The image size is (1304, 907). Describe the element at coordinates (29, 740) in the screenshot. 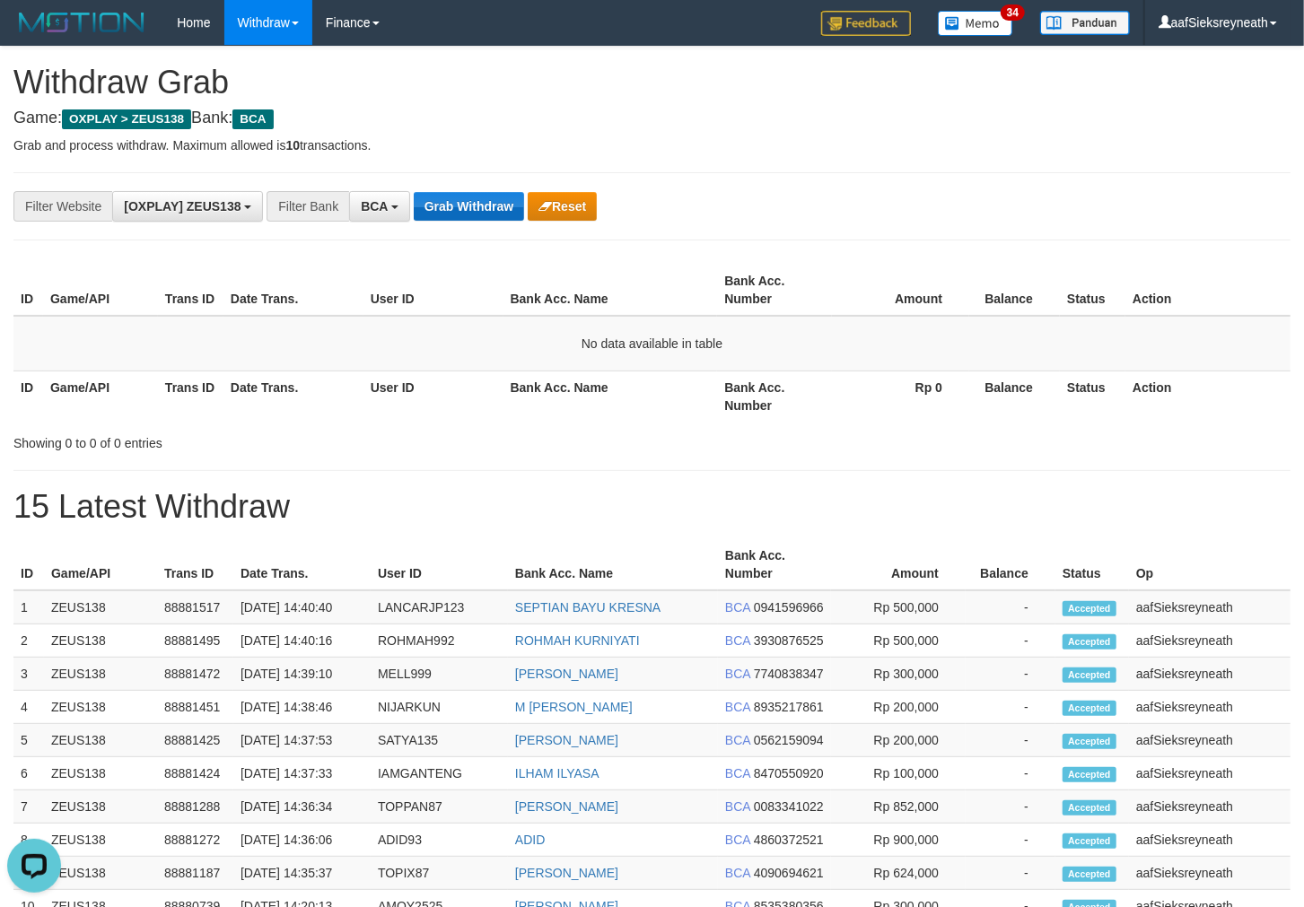

I see `td: 5` at that location.